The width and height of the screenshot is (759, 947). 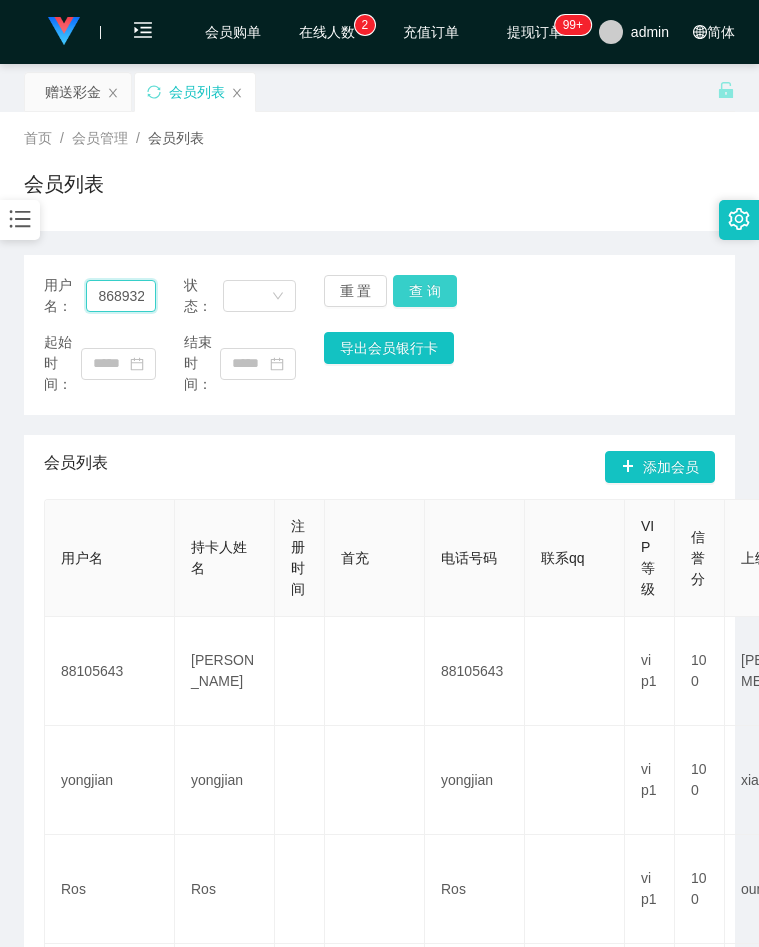 I want to click on button: 图标: plus添加会员, so click(x=660, y=467).